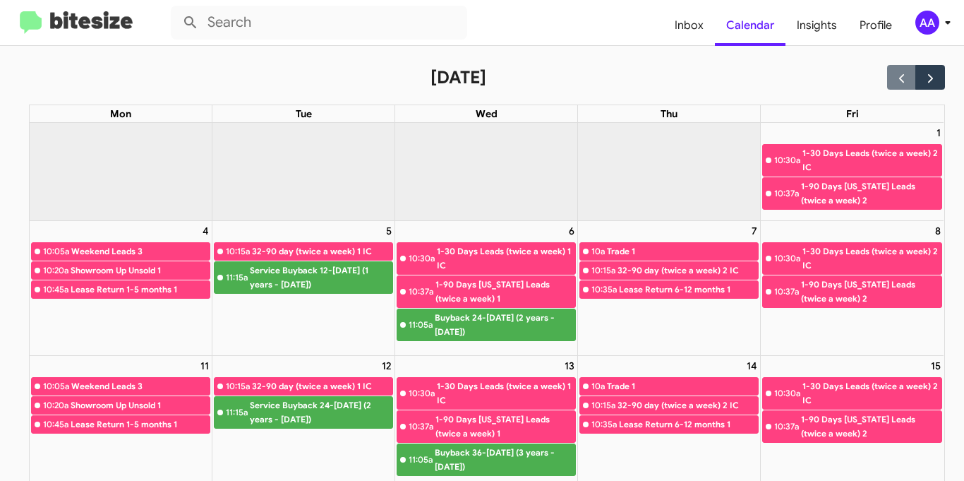 The width and height of the screenshot is (964, 481). I want to click on a: Friday, so click(853, 114).